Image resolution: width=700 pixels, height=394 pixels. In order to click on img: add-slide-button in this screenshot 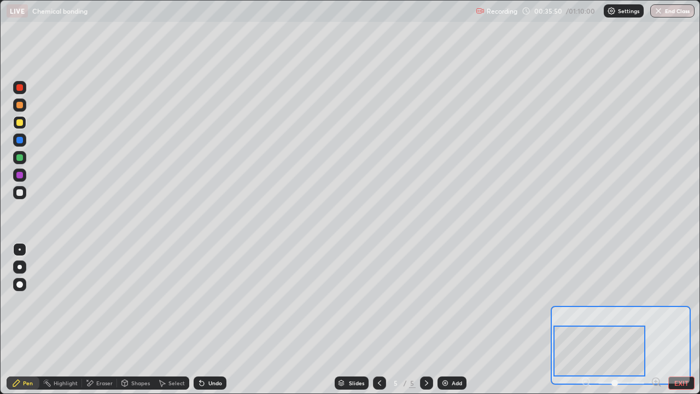, I will do `click(445, 383)`.